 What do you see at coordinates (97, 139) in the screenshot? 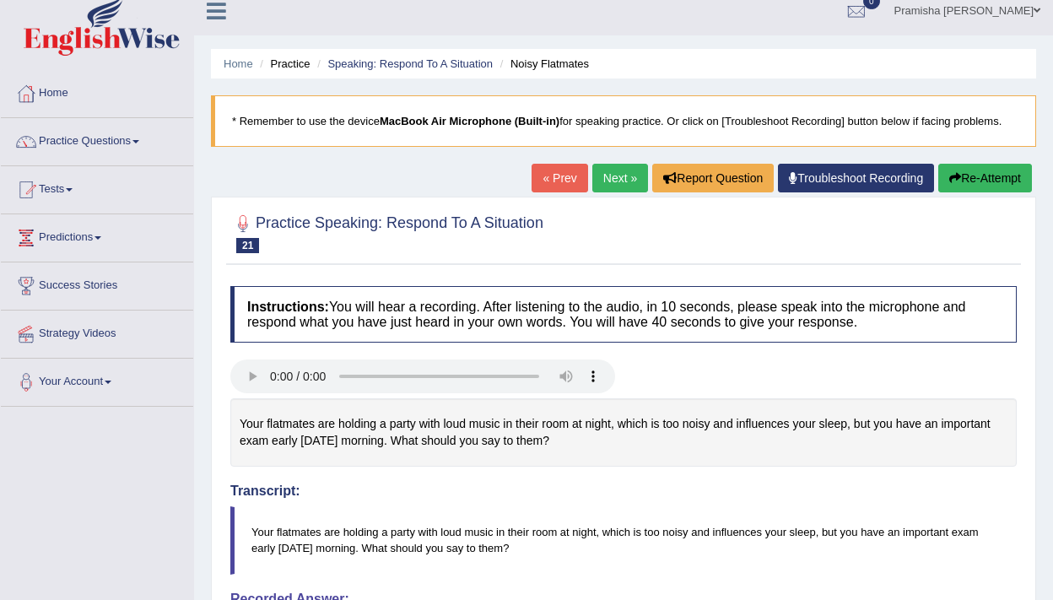
I see `a: Practice Questions` at bounding box center [97, 139].